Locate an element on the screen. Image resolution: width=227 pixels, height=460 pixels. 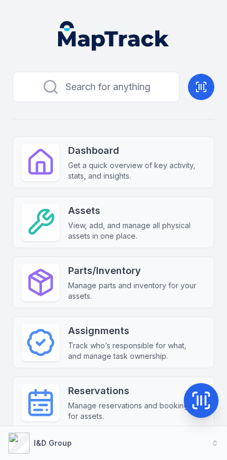
strong: Assets is located at coordinates (132, 211).